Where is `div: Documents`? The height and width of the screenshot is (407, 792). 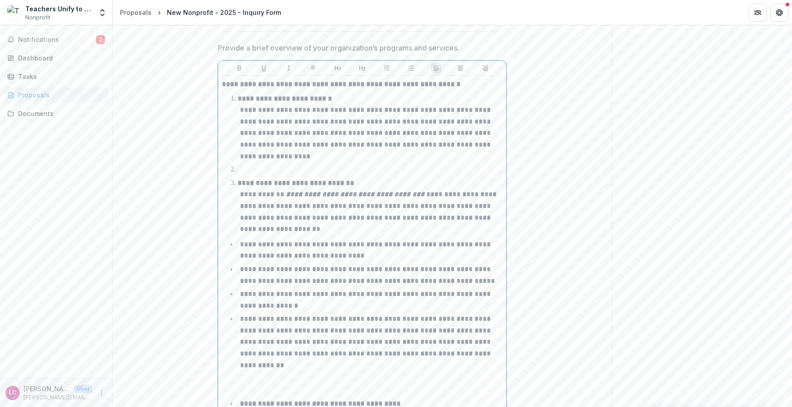
div: Documents is located at coordinates (60, 113).